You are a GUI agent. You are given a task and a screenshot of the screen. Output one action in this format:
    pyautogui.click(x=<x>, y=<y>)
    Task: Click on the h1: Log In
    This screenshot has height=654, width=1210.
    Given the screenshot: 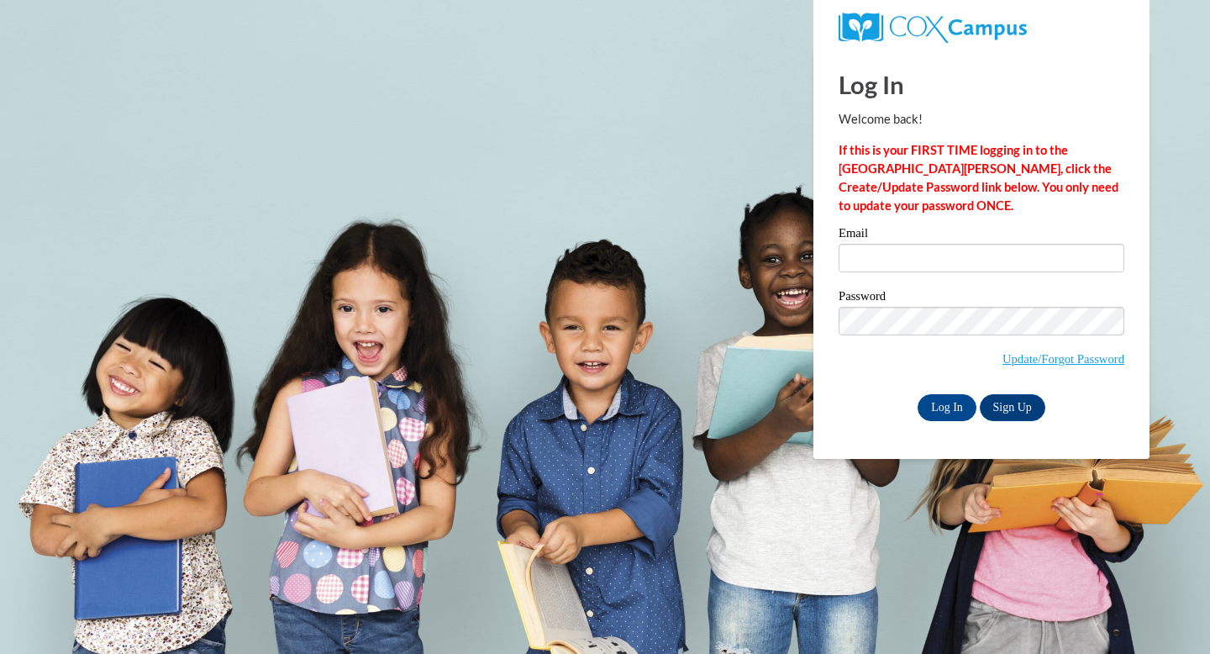 What is the action you would take?
    pyautogui.click(x=982, y=84)
    